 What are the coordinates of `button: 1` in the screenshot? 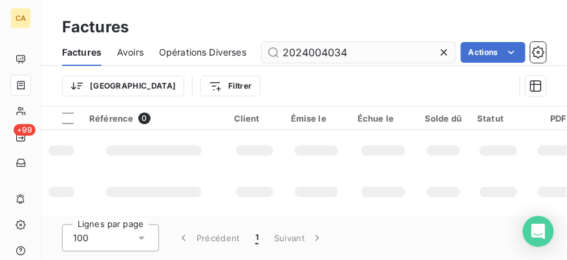 It's located at (257, 238).